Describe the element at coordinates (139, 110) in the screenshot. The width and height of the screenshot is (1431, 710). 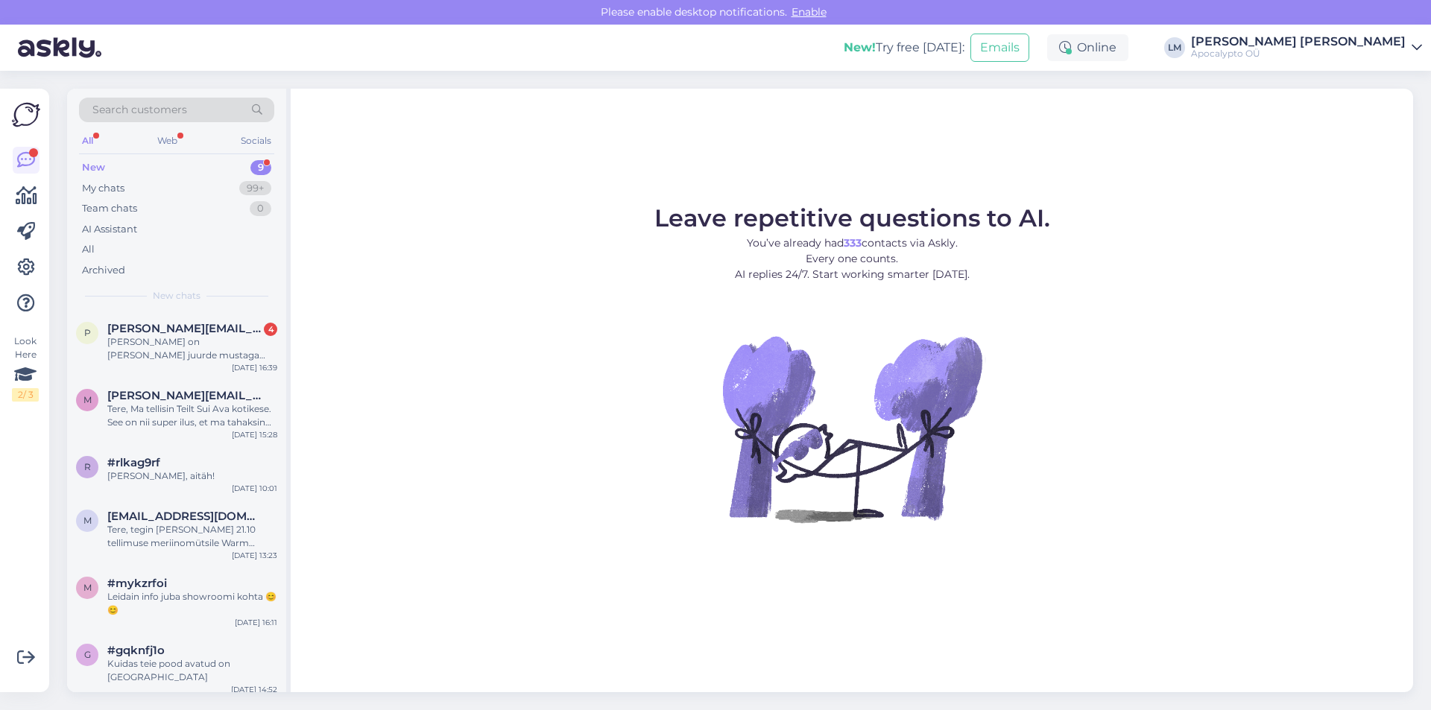
I see `span: Search customers` at that location.